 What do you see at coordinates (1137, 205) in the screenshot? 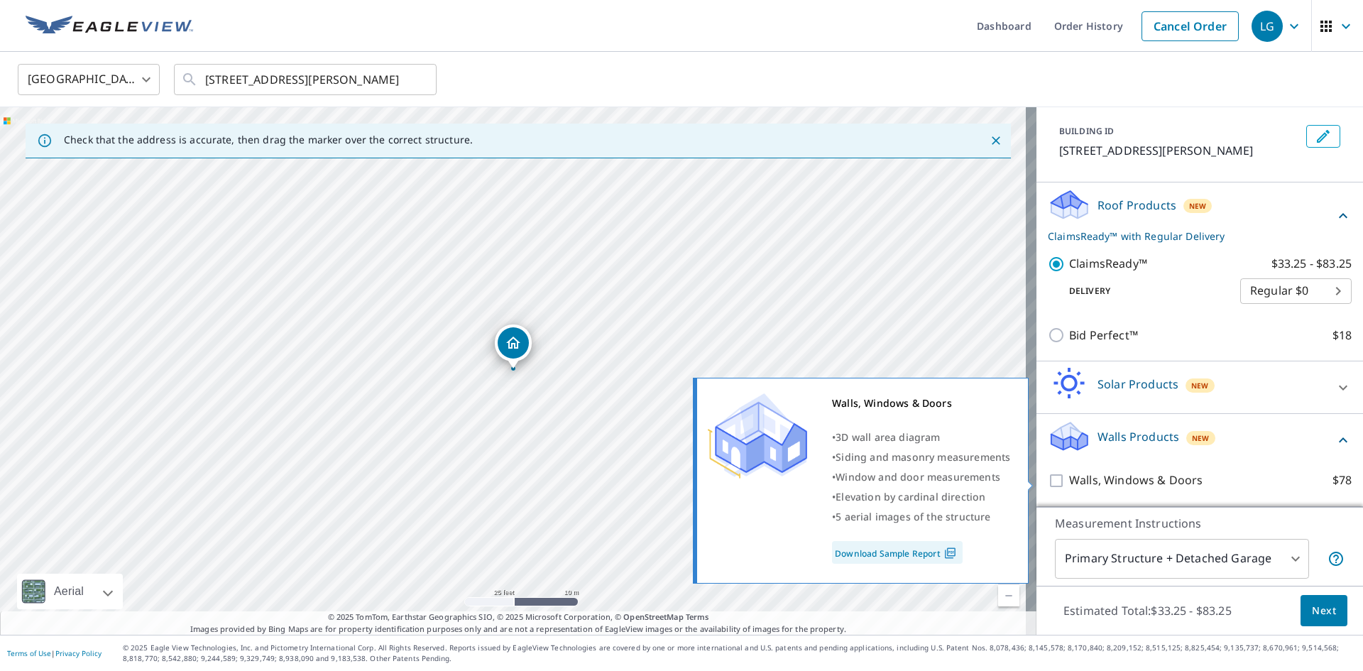
I see `p: Roof Products` at bounding box center [1137, 205].